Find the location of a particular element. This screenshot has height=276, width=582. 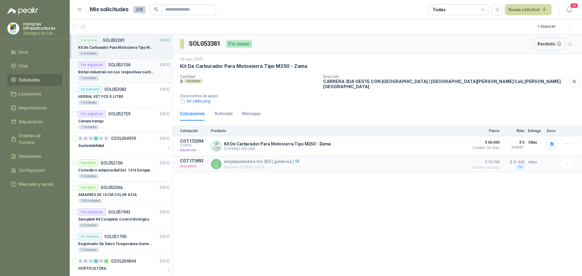

span: Configuración is located at coordinates (32, 170).